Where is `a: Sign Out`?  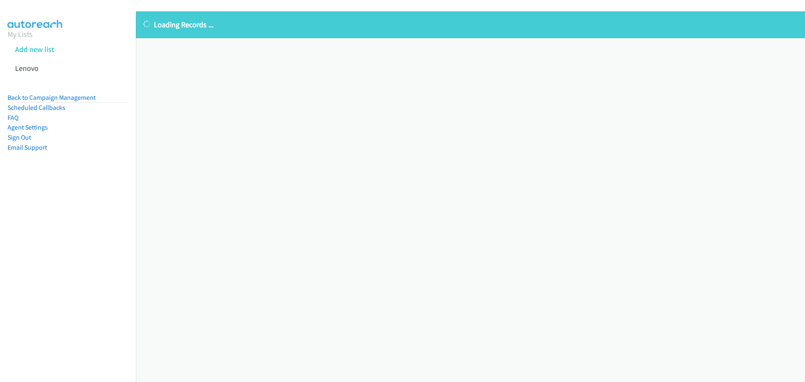
a: Sign Out is located at coordinates (19, 137).